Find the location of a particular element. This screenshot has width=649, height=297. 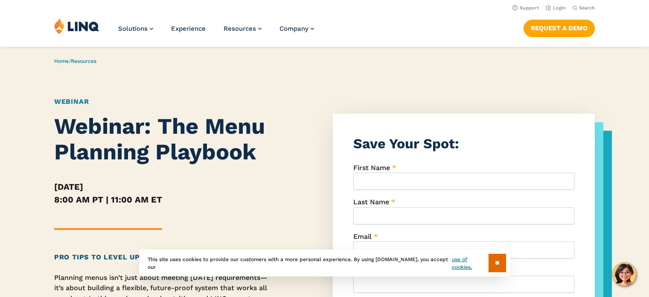

span: Company is located at coordinates (294, 29).